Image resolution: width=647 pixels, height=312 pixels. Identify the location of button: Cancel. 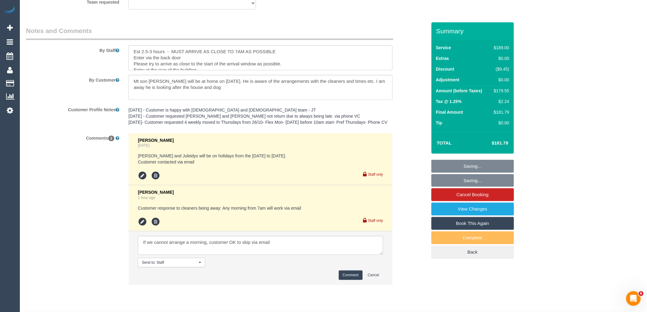
(373, 275).